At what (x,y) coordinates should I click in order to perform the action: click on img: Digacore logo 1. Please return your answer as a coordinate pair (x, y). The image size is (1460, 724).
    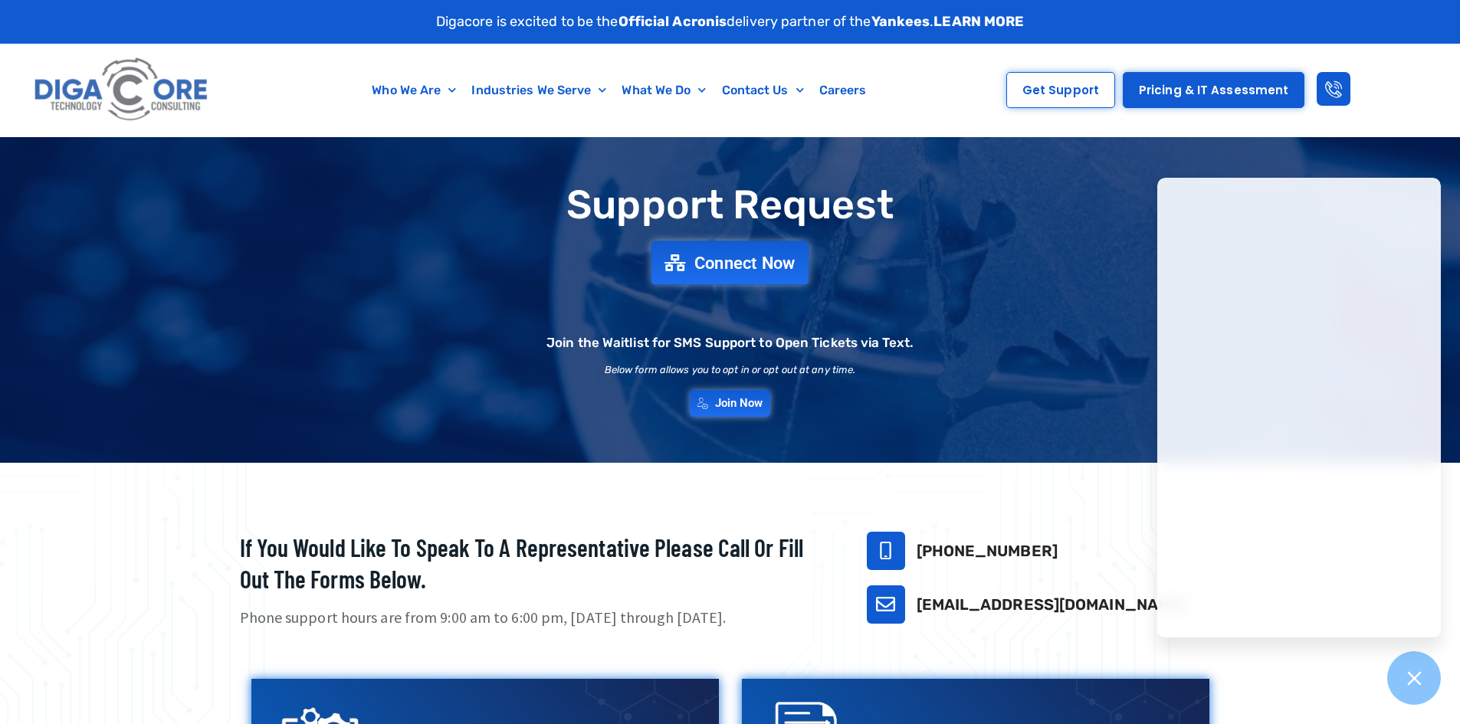
    Looking at the image, I should click on (122, 90).